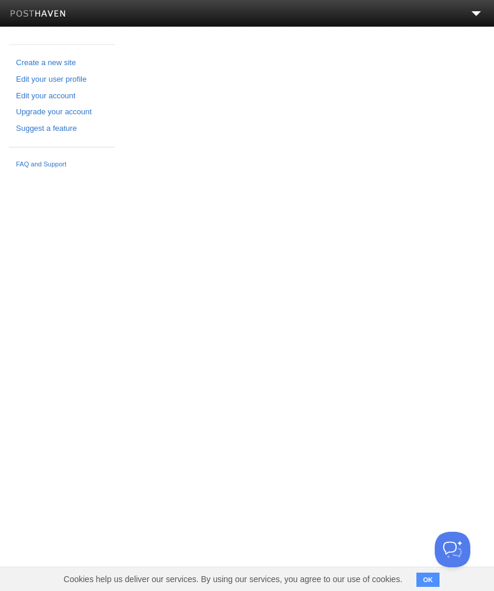 This screenshot has width=494, height=591. Describe the element at coordinates (62, 79) in the screenshot. I see `a: Edit your user profile` at that location.